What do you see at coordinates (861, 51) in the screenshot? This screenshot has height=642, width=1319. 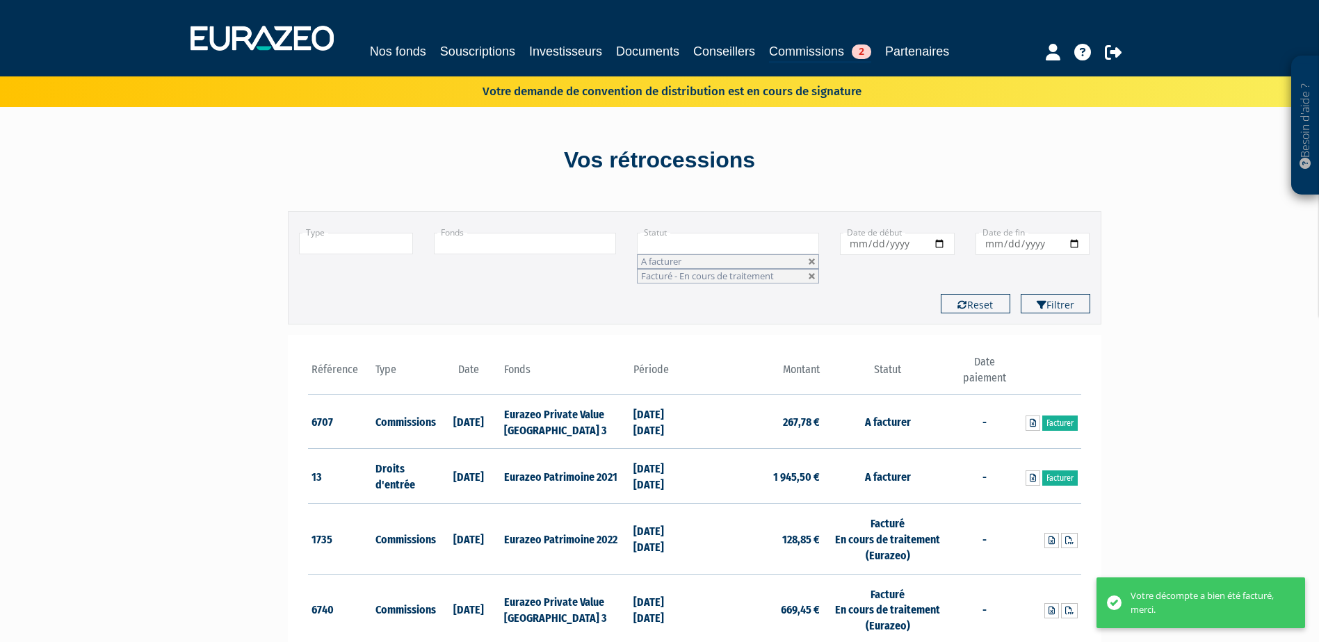 I see `span: 2` at bounding box center [861, 51].